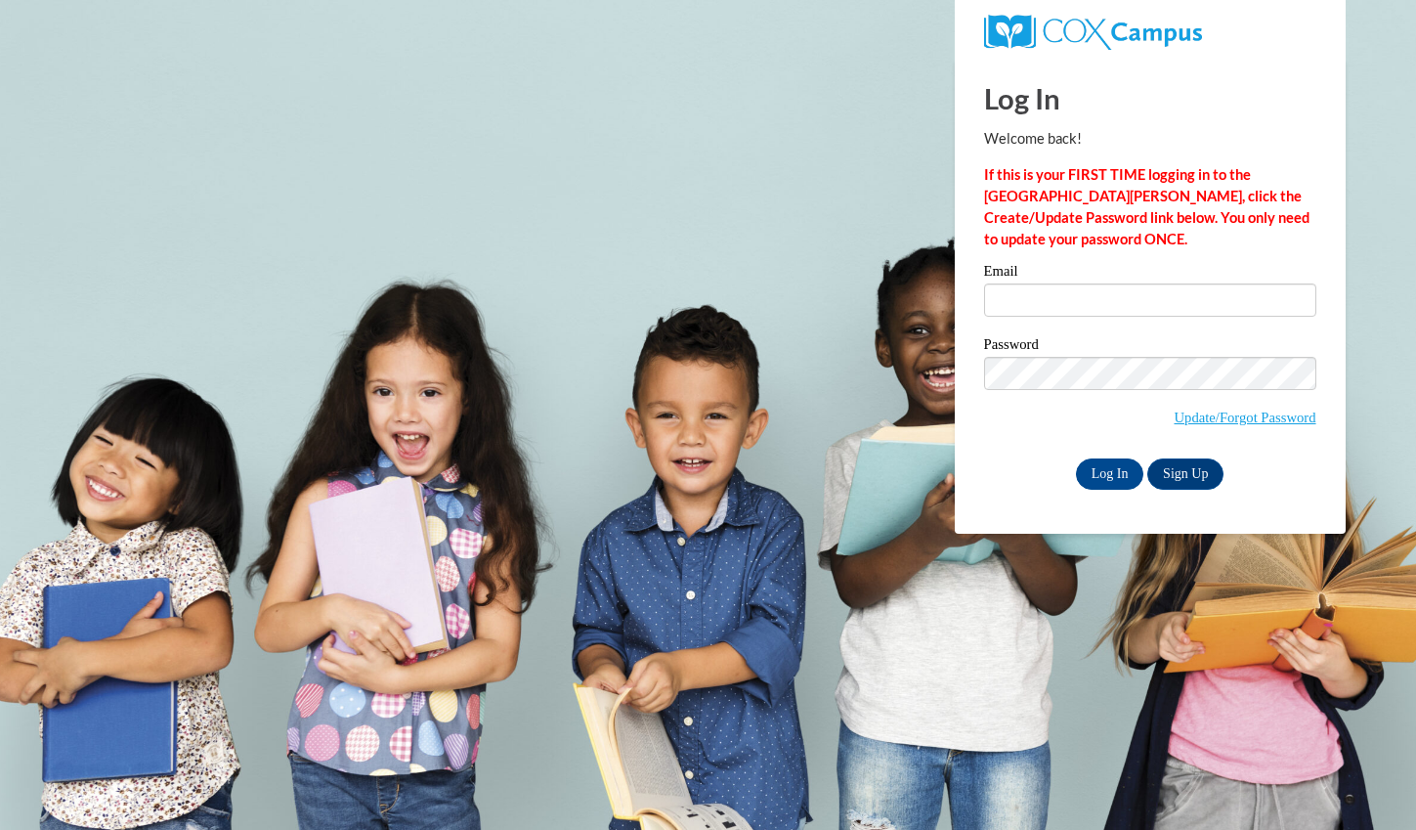  What do you see at coordinates (1110, 474) in the screenshot?
I see `input: Log In` at bounding box center [1110, 474].